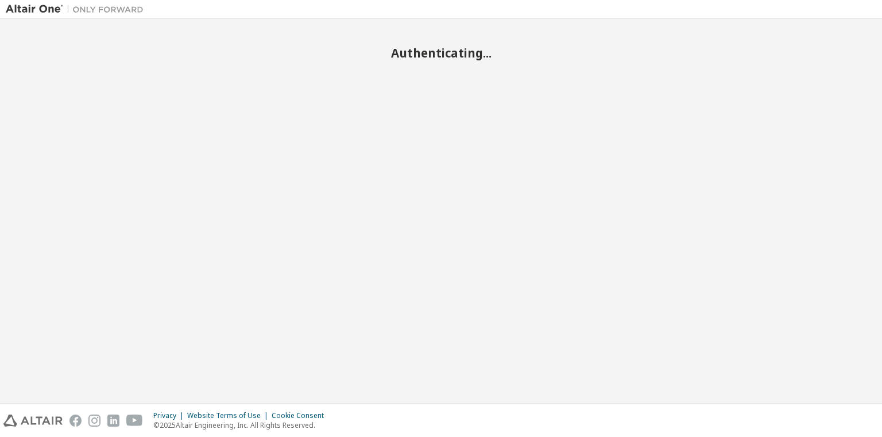  What do you see at coordinates (78, 9) in the screenshot?
I see `img: Altair One` at bounding box center [78, 9].